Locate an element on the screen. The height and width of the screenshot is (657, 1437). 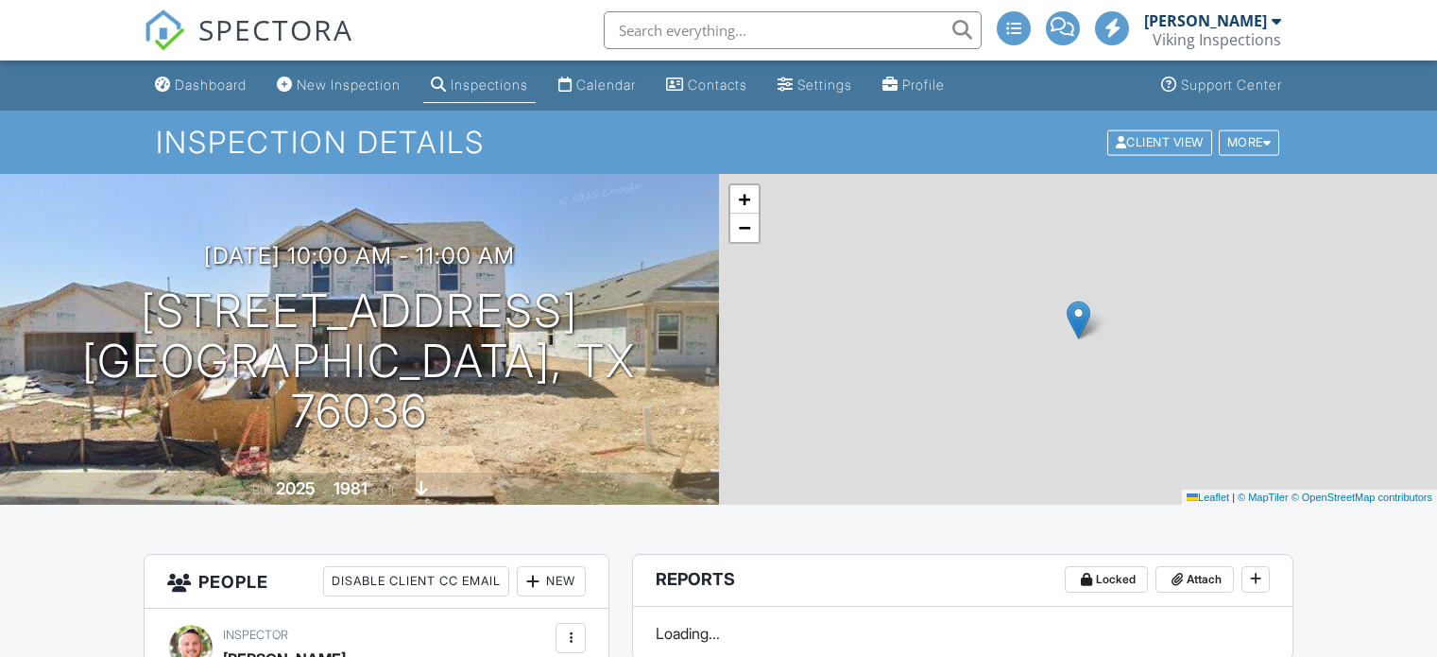
a: SPECTORA is located at coordinates (248, 45).